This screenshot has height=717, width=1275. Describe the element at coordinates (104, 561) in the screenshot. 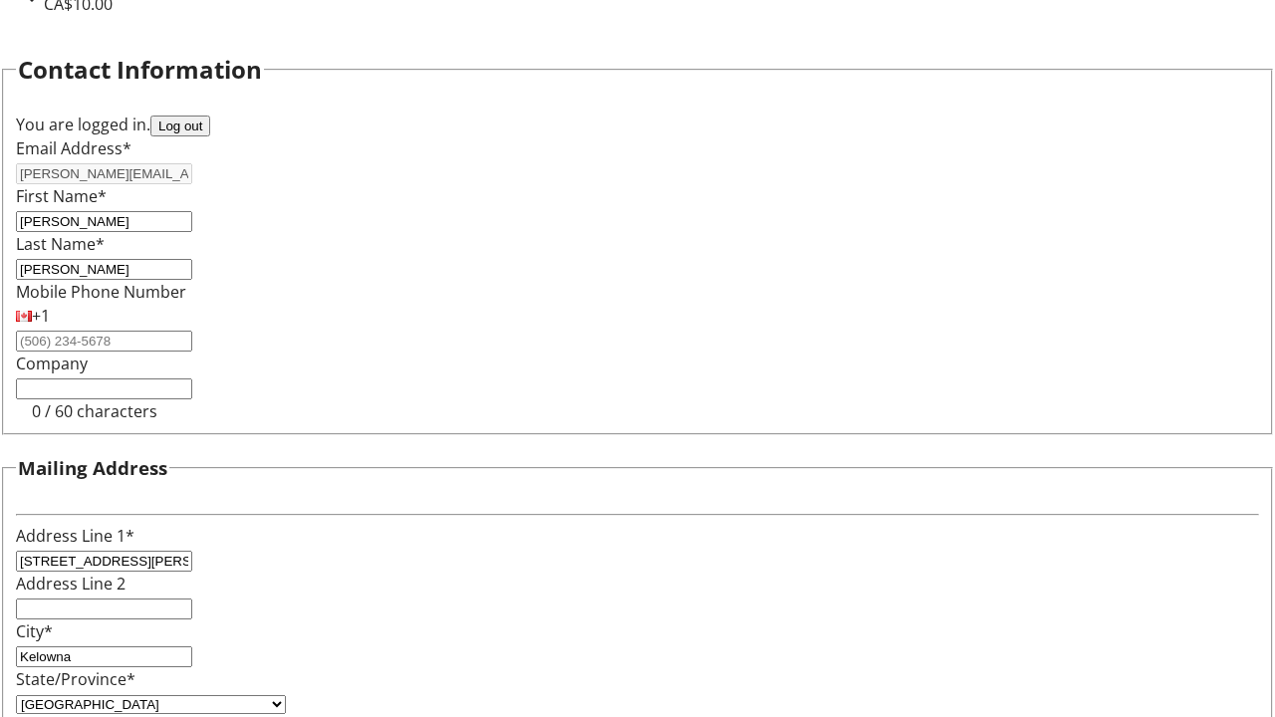

I see `input: Address` at that location.